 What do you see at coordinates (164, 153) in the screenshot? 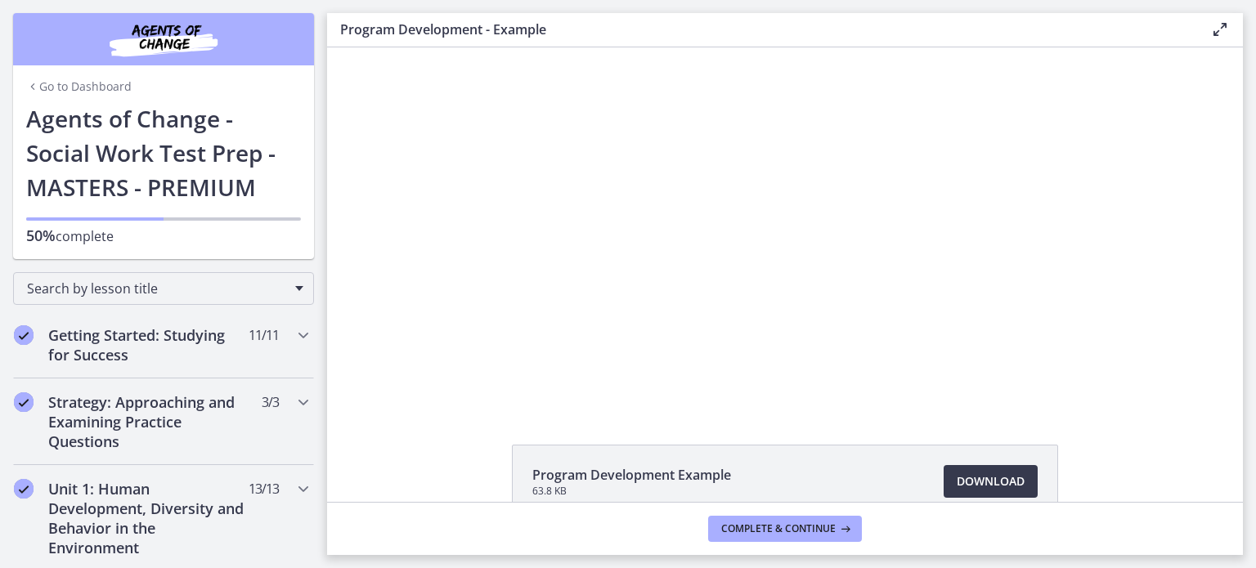
I see `h1: Agents of Change - Social Work Test Prep - MASTERS - PREMIUM` at bounding box center [164, 153].